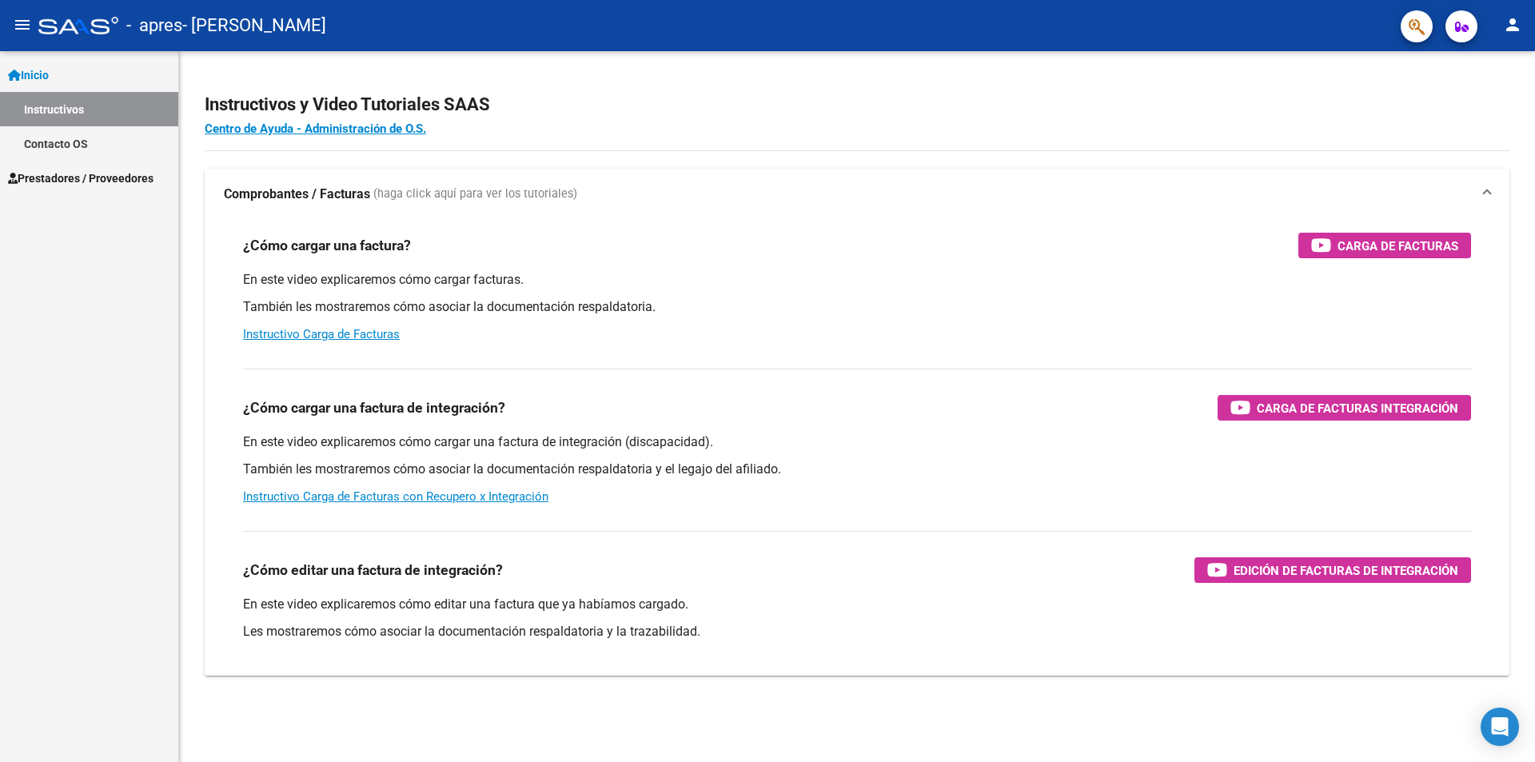 The height and width of the screenshot is (762, 1535). What do you see at coordinates (81, 178) in the screenshot?
I see `span: Prestadores / Proveedores` at bounding box center [81, 178].